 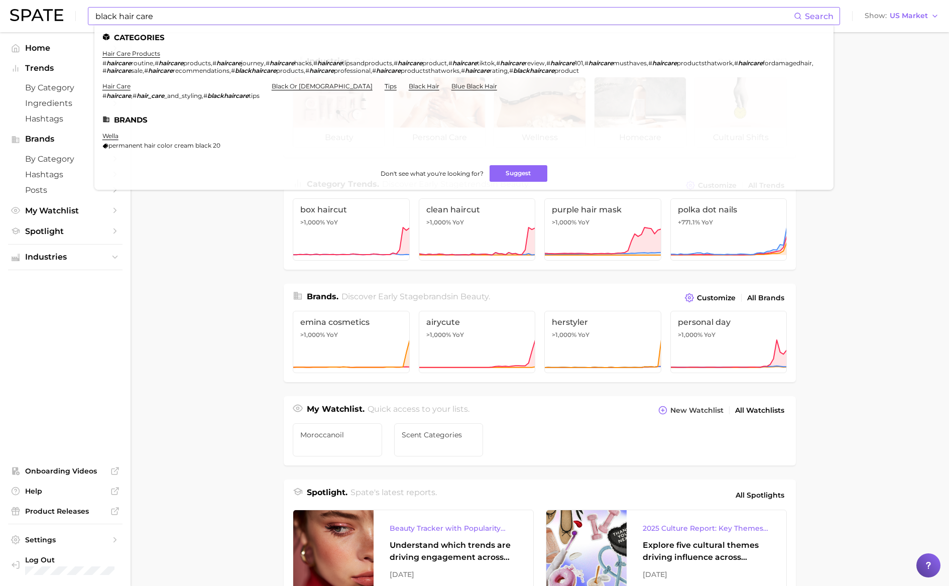 What do you see at coordinates (183, 95) in the screenshot?
I see `span: _and_styling` at bounding box center [183, 95].